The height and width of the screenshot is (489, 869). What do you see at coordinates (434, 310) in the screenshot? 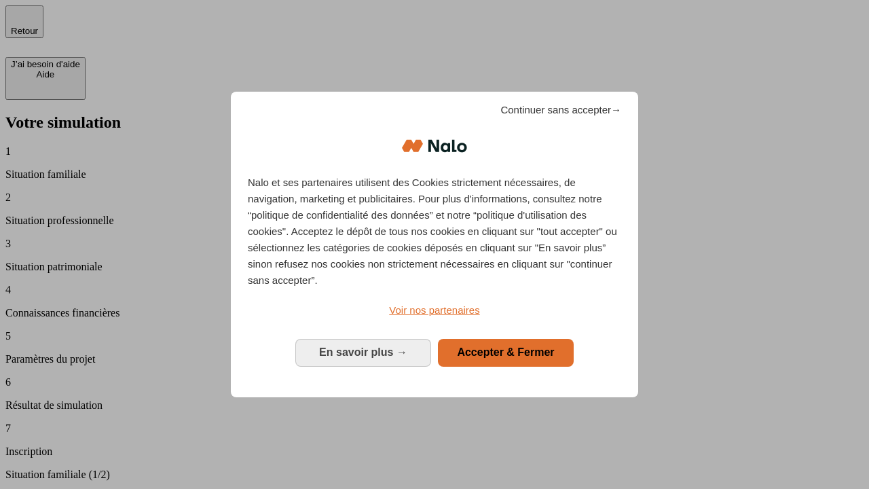
I see `a: Voir nos partenaires` at bounding box center [434, 310].